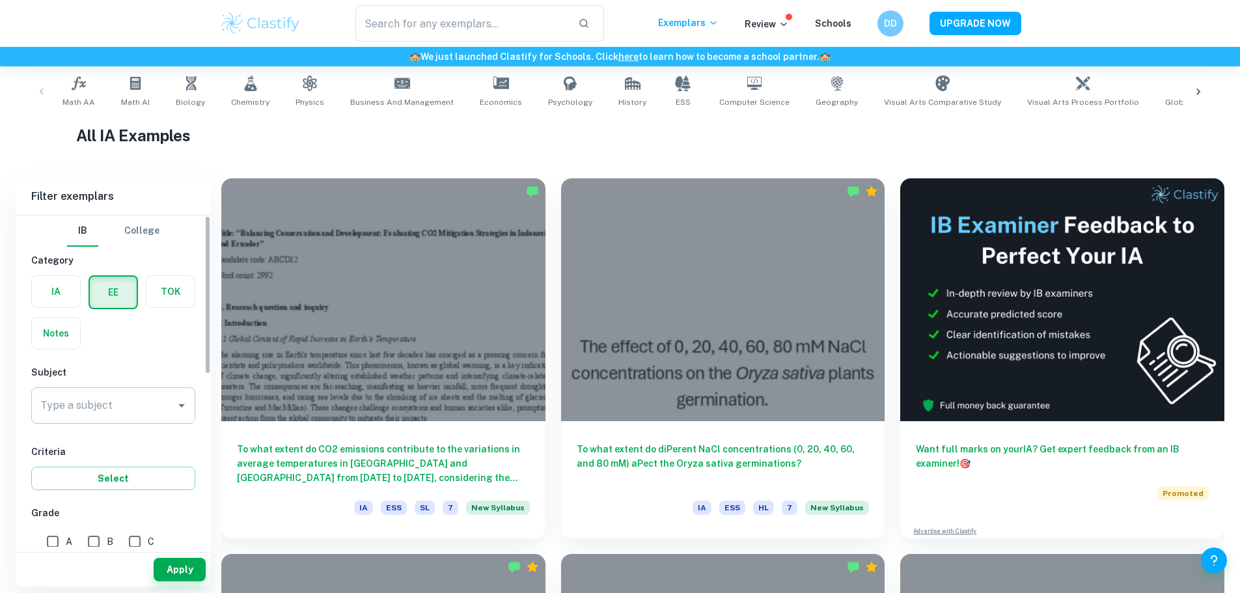 This screenshot has width=1240, height=593. I want to click on span: Visual Arts Process Portfolio, so click(1083, 102).